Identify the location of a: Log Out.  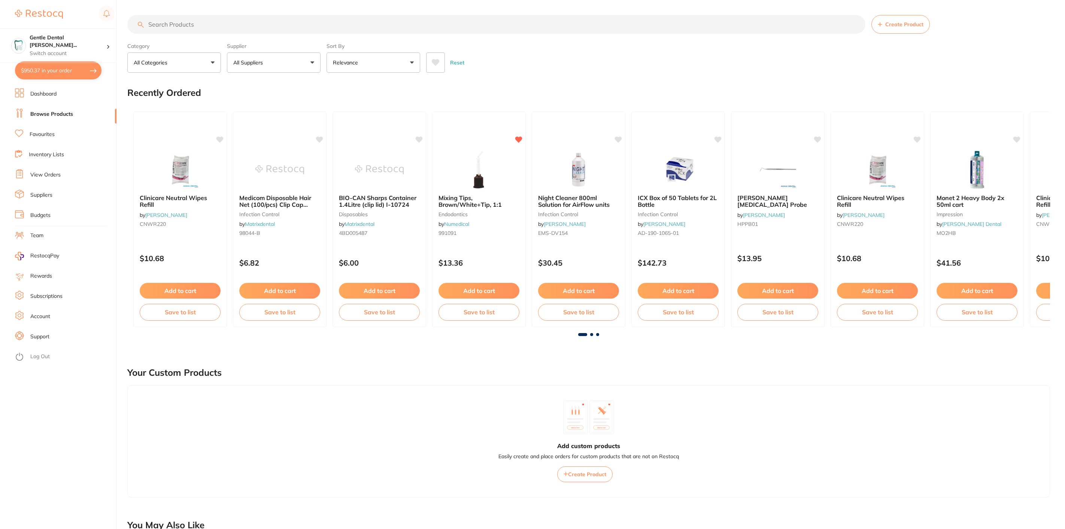
(40, 357).